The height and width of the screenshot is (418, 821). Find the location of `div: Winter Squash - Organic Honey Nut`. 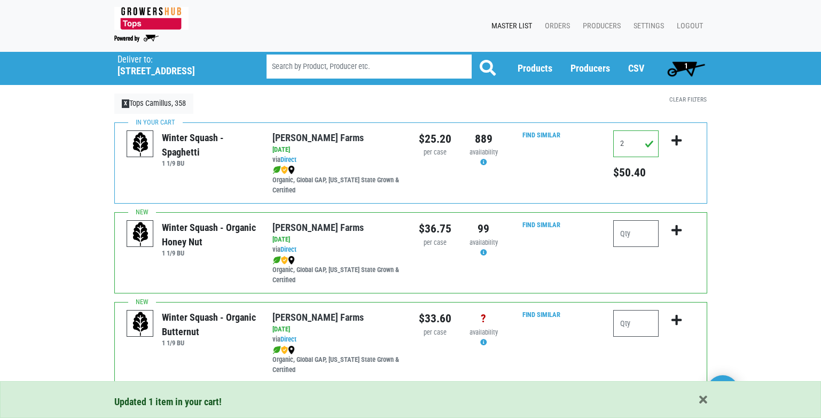

div: Winter Squash - Organic Honey Nut is located at coordinates (209, 235).